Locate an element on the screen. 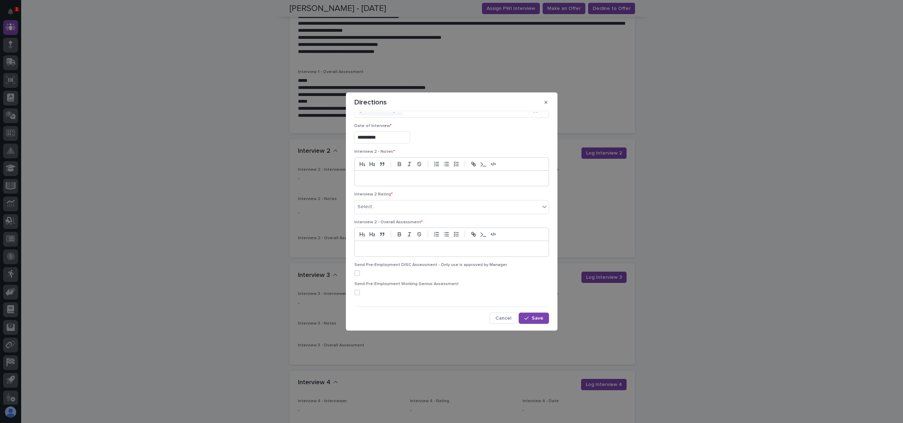 Image resolution: width=903 pixels, height=423 pixels. p: Directions is located at coordinates (370, 102).